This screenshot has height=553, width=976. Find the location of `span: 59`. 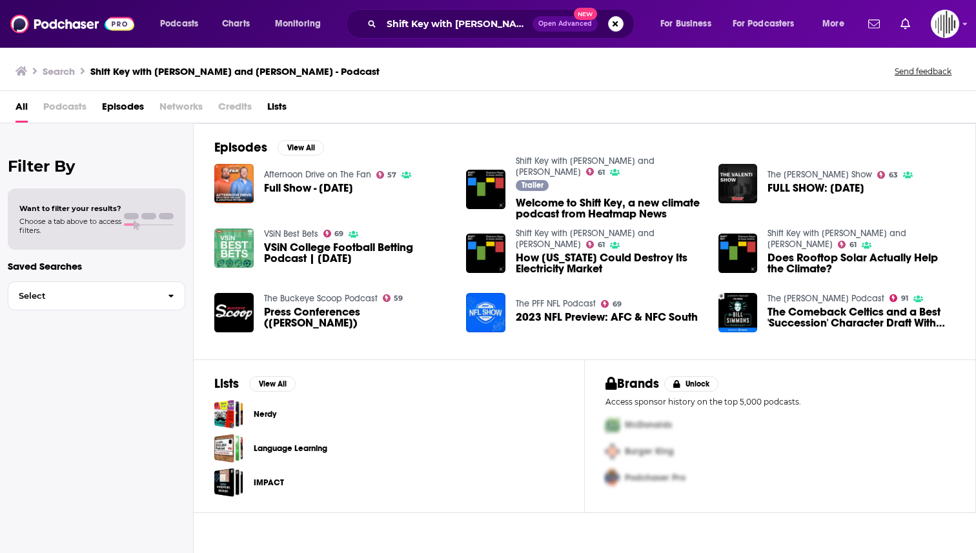

span: 59 is located at coordinates (398, 298).